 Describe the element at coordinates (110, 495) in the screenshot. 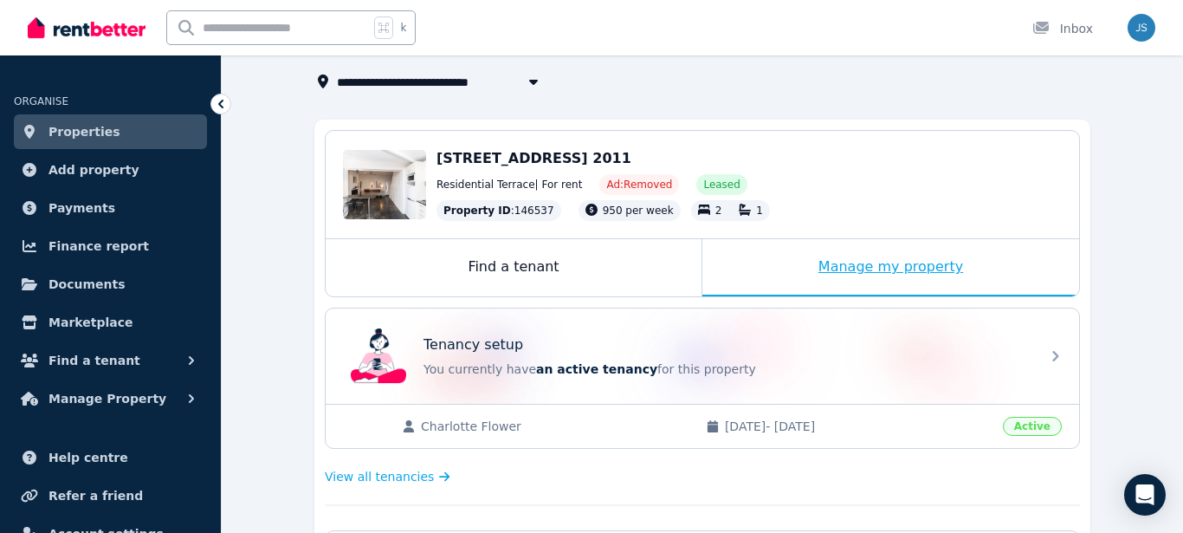

I see `a: Refer a friend` at that location.